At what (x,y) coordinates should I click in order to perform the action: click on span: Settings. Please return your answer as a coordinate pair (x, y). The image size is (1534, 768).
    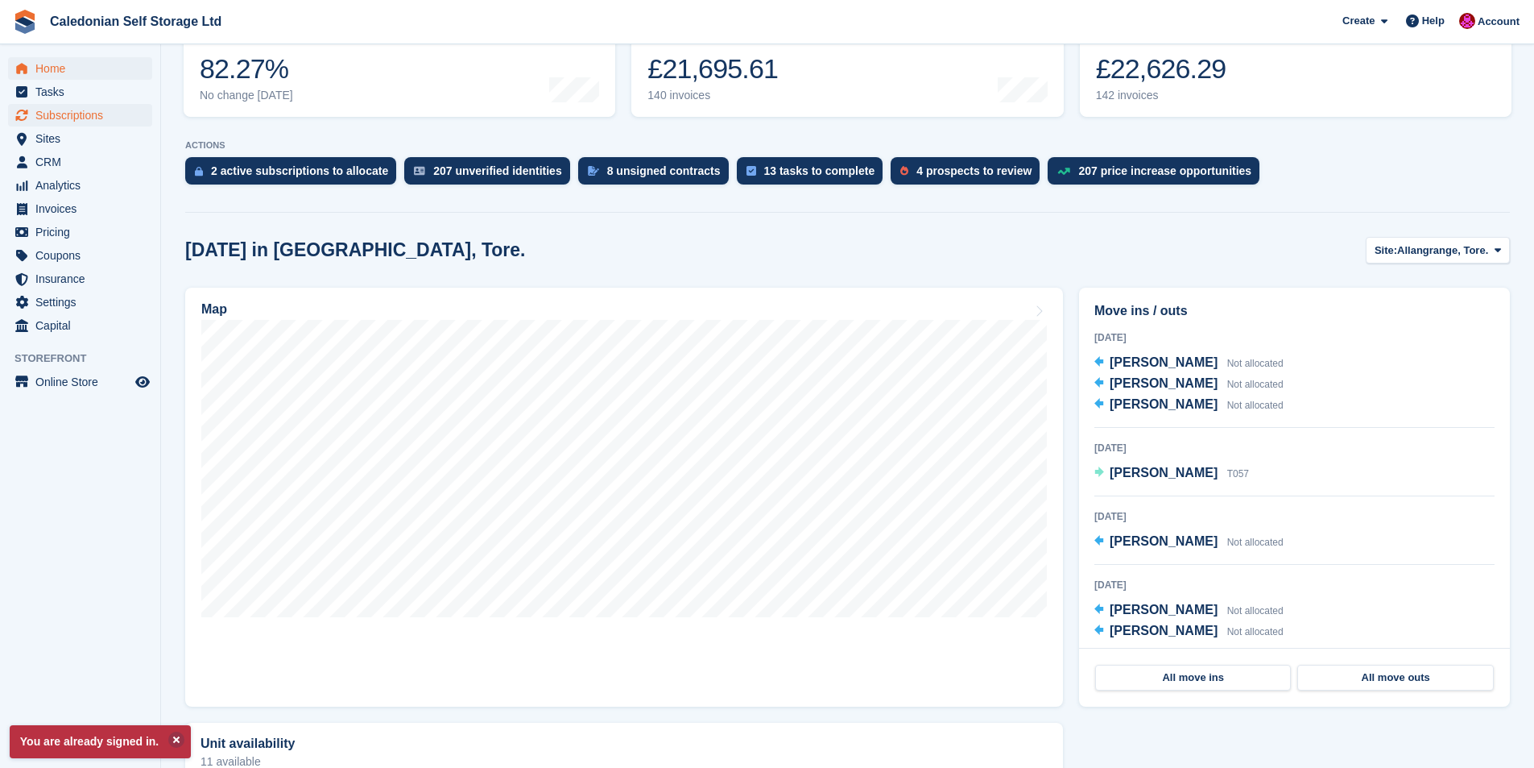
    Looking at the image, I should click on (84, 302).